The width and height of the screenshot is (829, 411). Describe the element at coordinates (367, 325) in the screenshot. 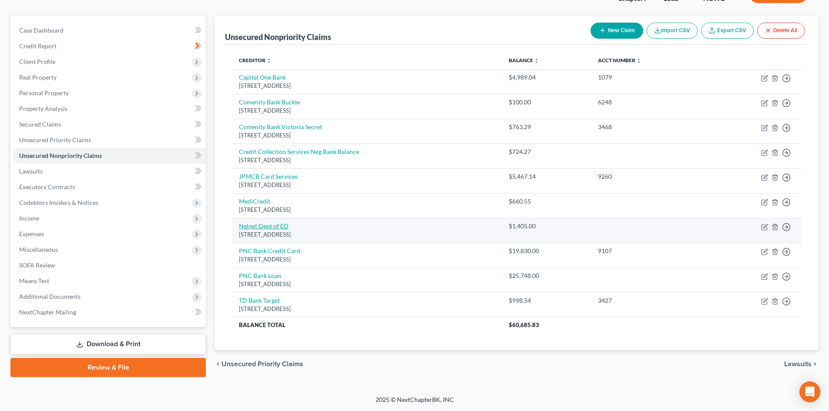

I see `th: Balance Total` at that location.